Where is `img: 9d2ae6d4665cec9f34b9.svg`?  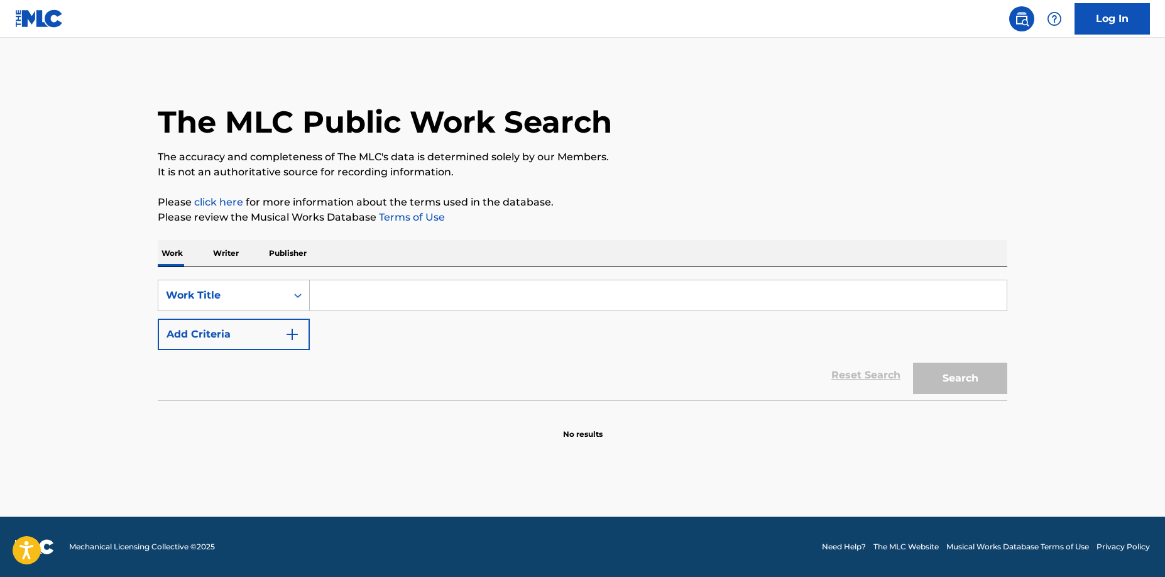
img: 9d2ae6d4665cec9f34b9.svg is located at coordinates (292, 334).